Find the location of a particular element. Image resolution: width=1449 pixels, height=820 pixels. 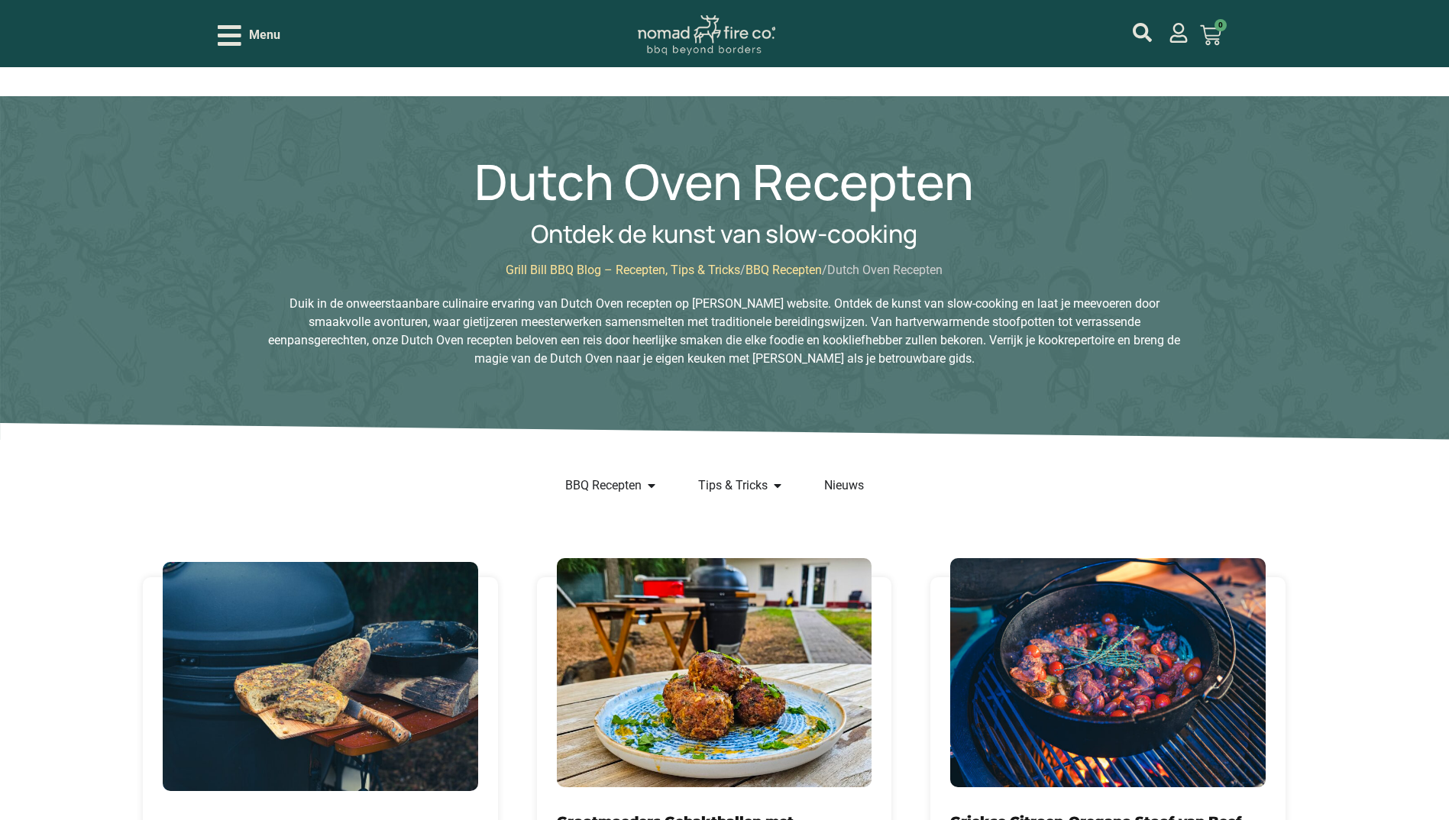

span: Menu is located at coordinates (264, 35).